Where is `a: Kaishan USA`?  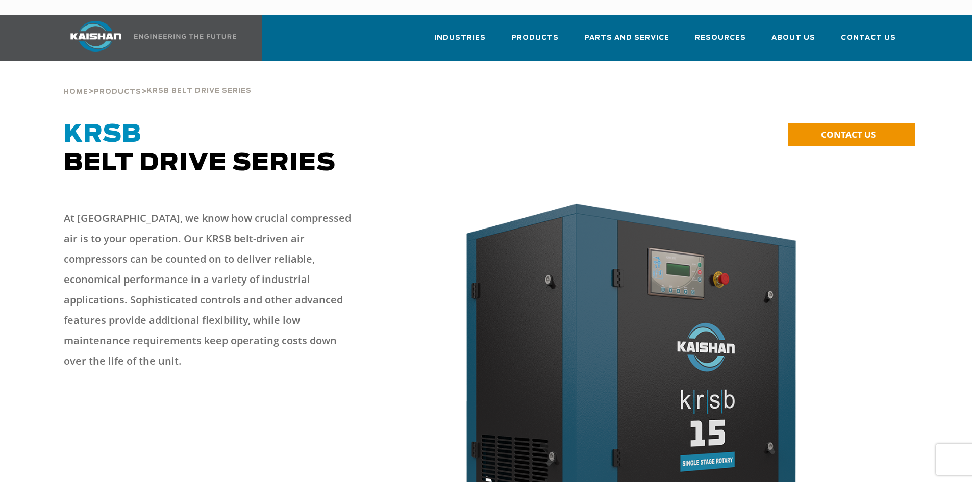 a: Kaishan USA is located at coordinates (148, 38).